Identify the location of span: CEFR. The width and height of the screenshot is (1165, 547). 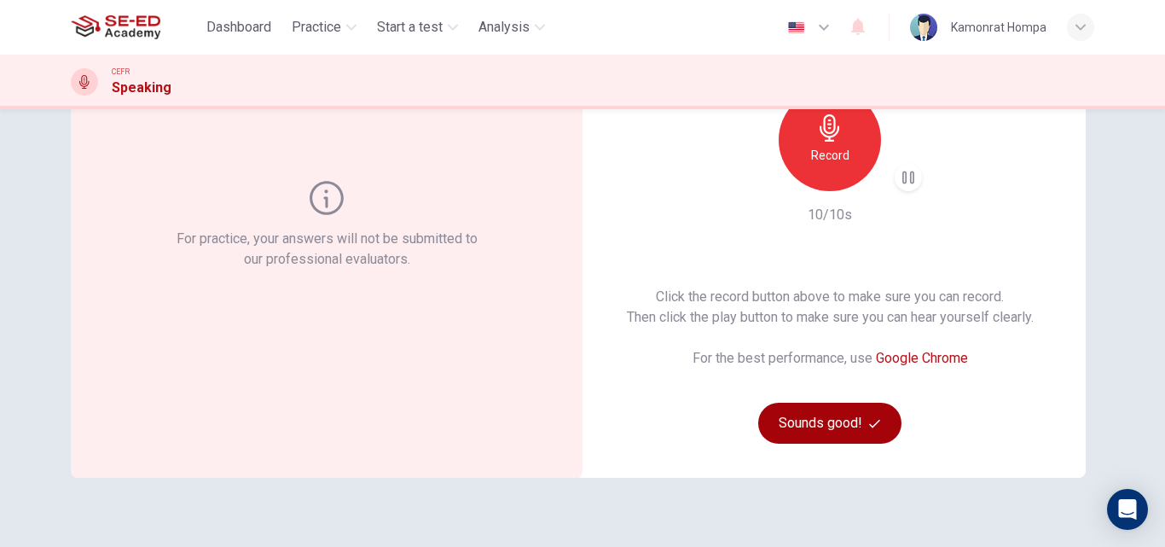
(120, 72).